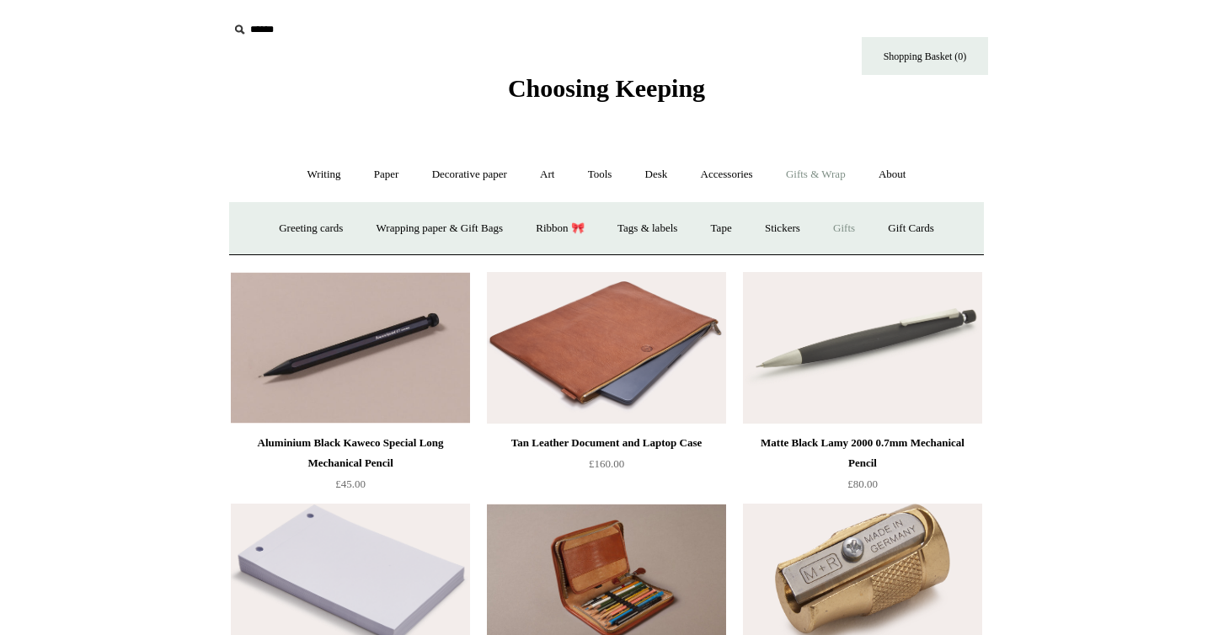  I want to click on a: Desk, so click(656, 174).